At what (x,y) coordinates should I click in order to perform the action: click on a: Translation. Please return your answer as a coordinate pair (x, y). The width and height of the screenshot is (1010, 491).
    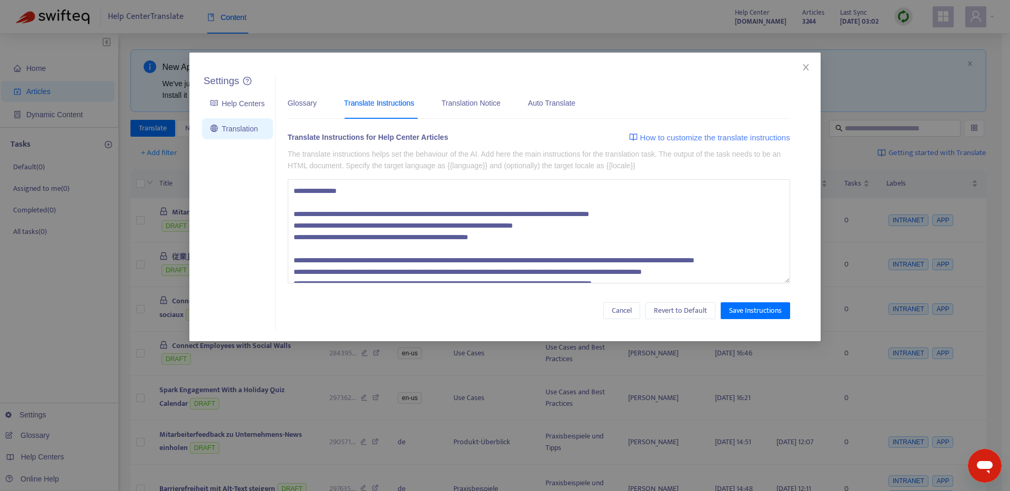
    Looking at the image, I should click on (234, 129).